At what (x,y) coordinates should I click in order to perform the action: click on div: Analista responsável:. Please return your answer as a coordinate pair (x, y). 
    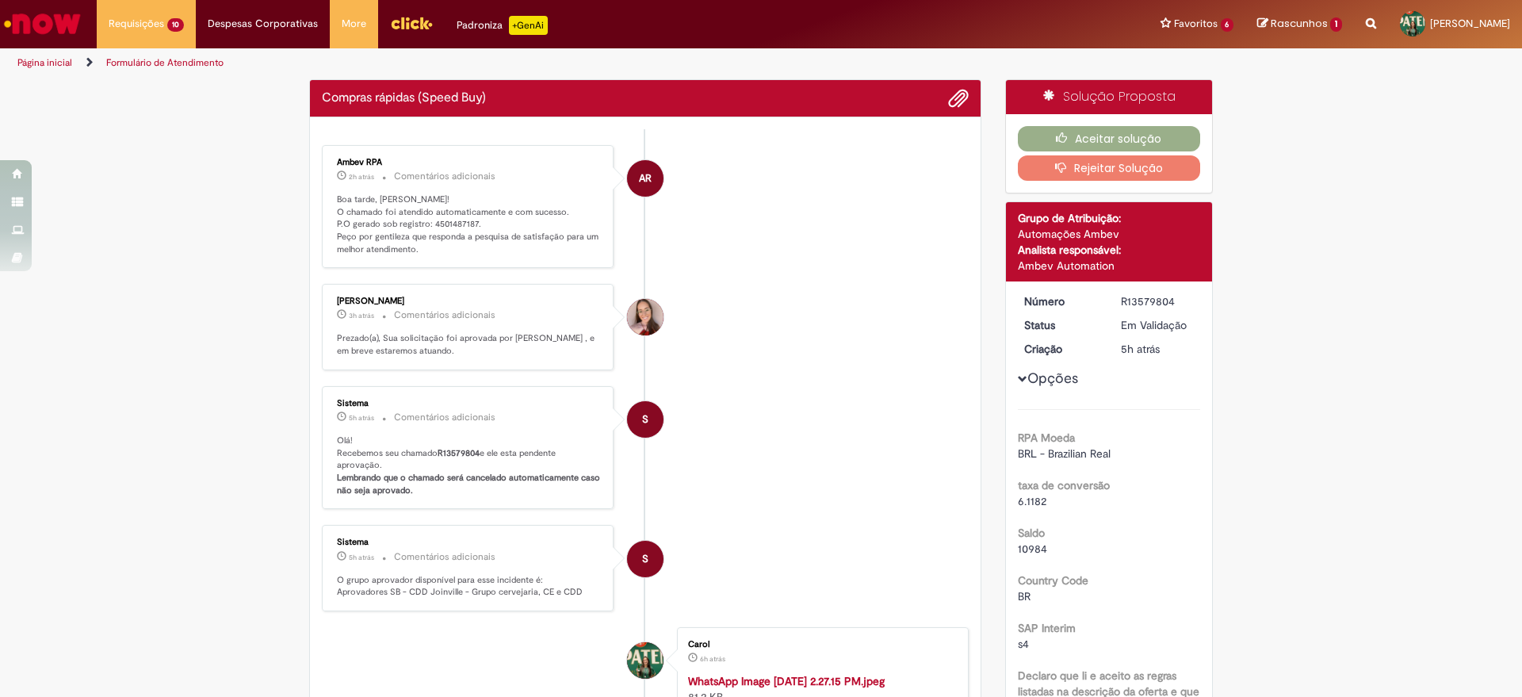
    Looking at the image, I should click on (1109, 250).